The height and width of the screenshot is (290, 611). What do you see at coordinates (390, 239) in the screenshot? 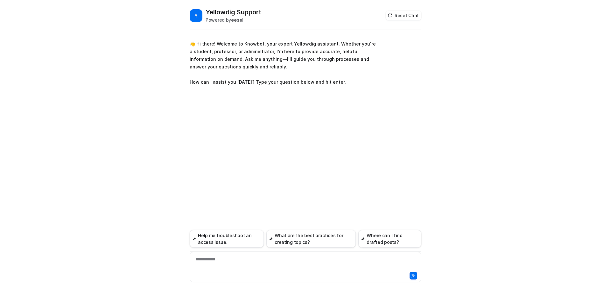
I see `button: Where can I find drafted posts?` at bounding box center [390, 239].